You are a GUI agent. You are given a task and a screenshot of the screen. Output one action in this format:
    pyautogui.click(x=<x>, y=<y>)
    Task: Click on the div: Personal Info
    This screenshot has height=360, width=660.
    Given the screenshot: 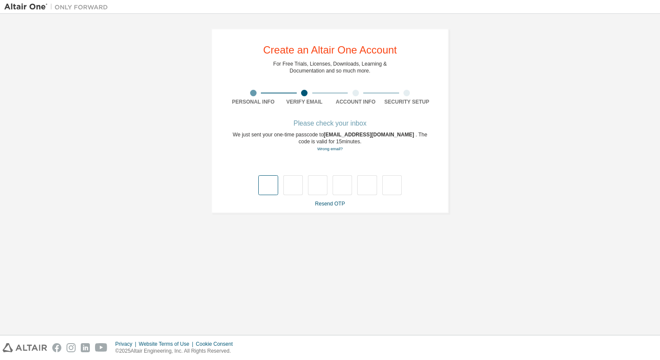 What is the action you would take?
    pyautogui.click(x=253, y=102)
    